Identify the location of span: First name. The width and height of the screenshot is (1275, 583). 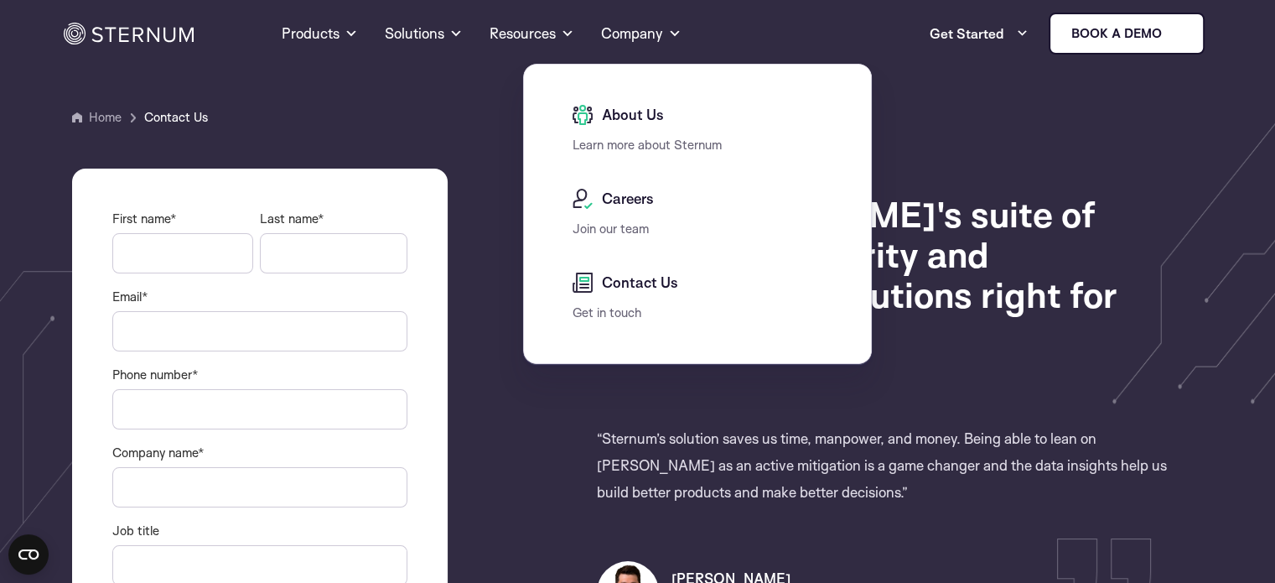
(141, 218).